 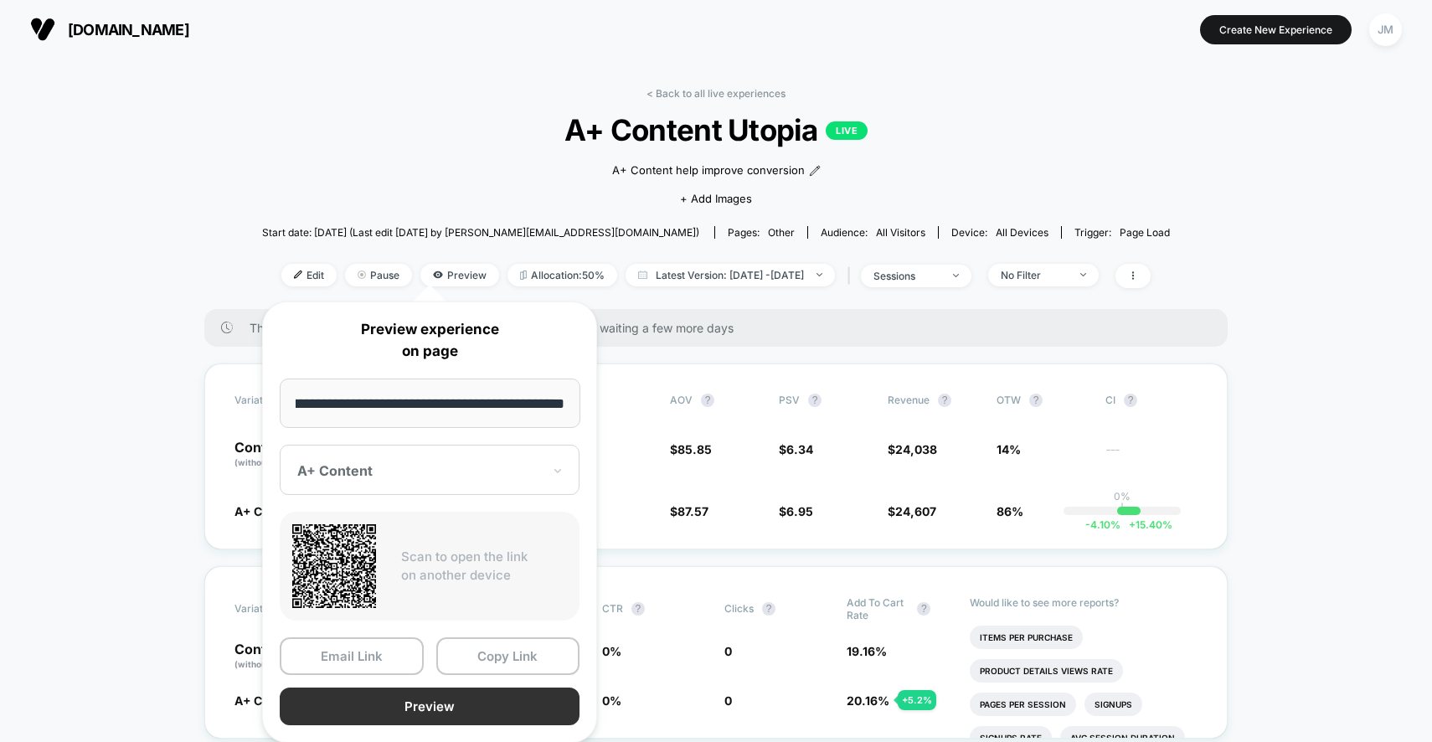 I want to click on span: 86%, so click(x=1010, y=511).